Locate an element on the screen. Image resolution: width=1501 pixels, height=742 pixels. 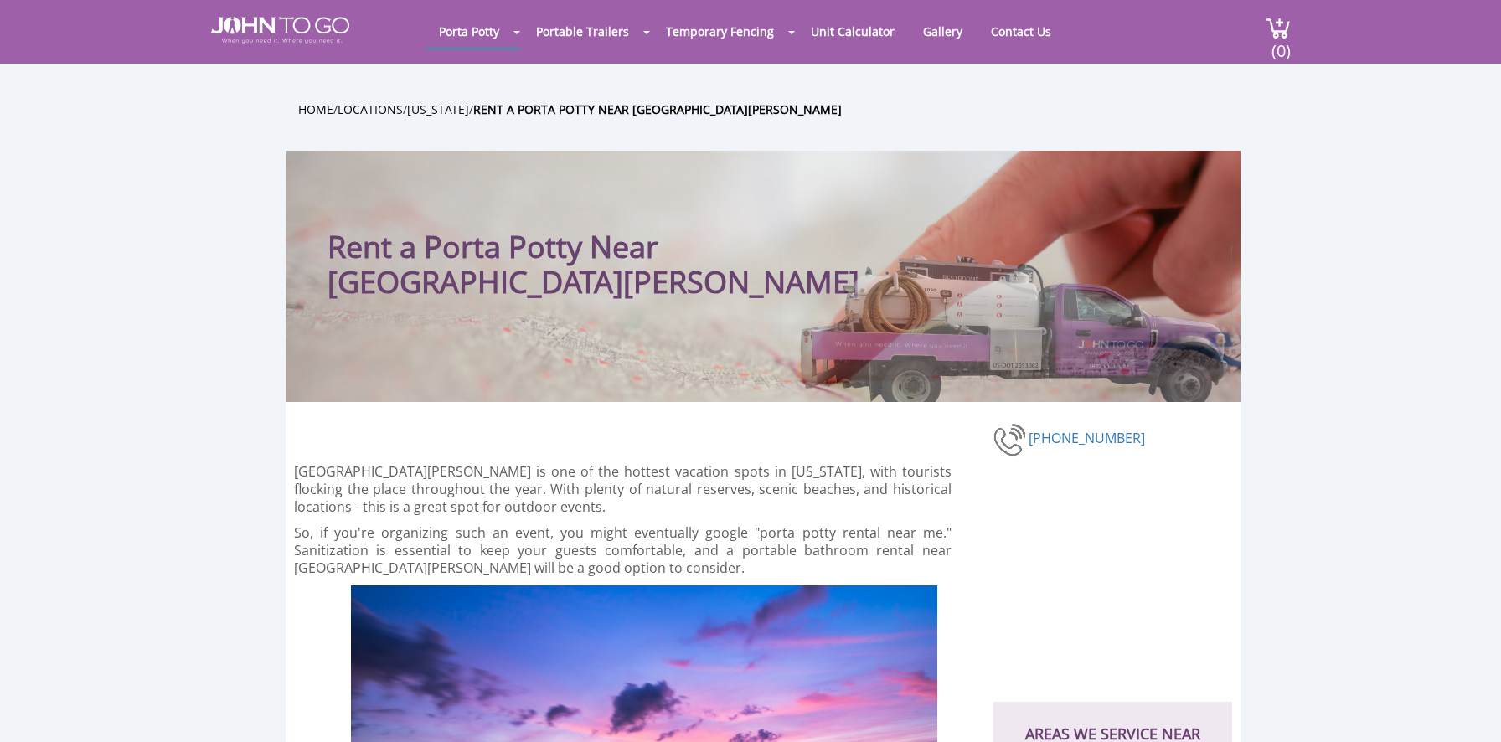
a: Porta Potty is located at coordinates (469, 31).